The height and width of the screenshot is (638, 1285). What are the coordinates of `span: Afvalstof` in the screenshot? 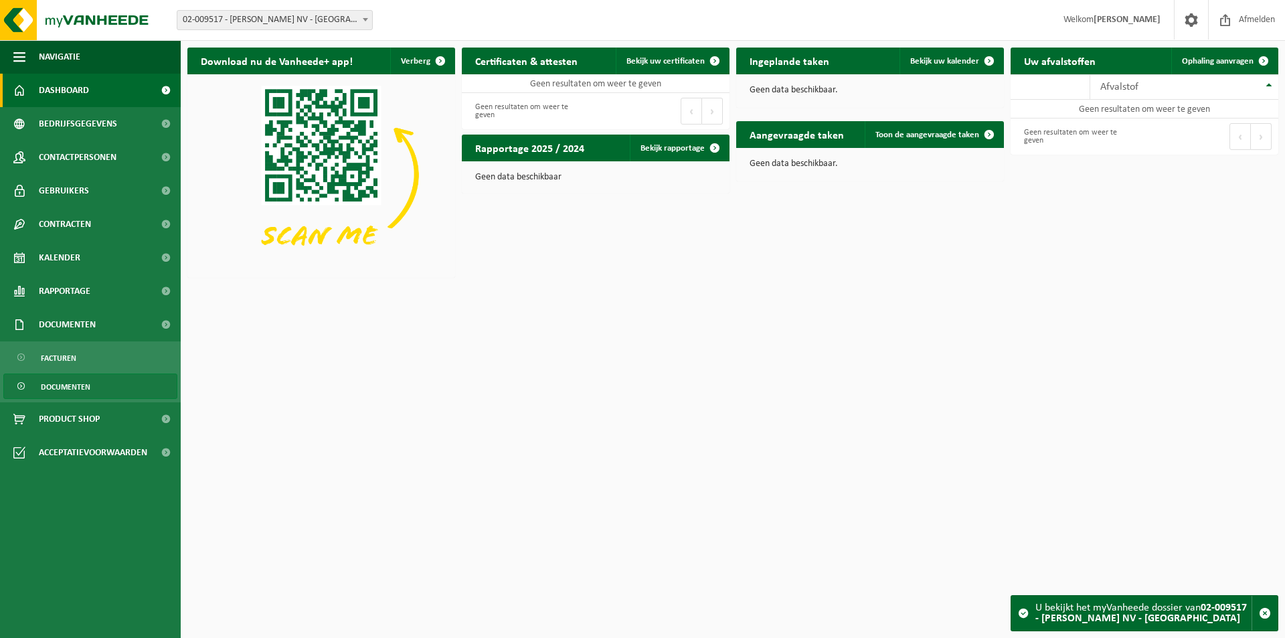 It's located at (1119, 87).